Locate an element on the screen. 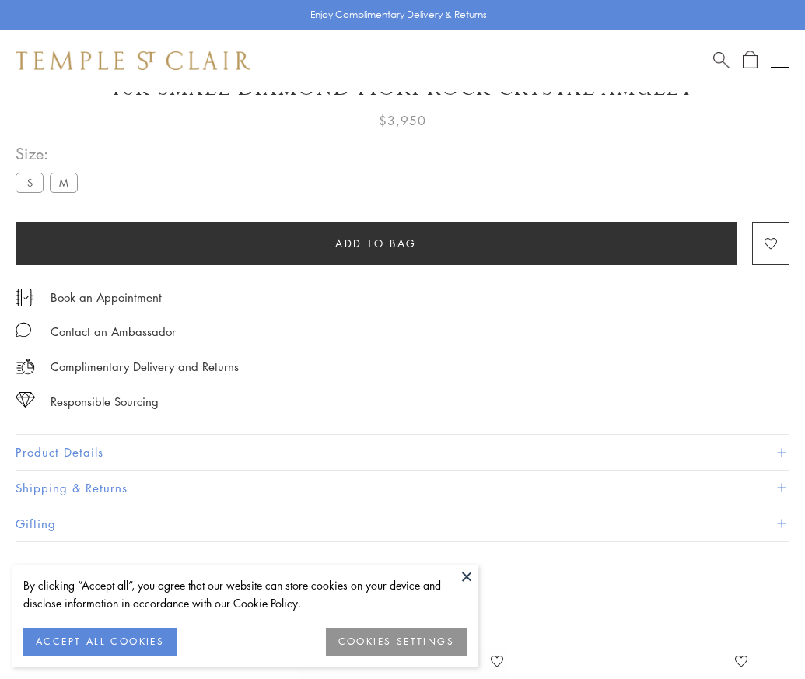 The image size is (805, 679). p: Enjoy Complimentary Delivery & Returns is located at coordinates (398, 15).